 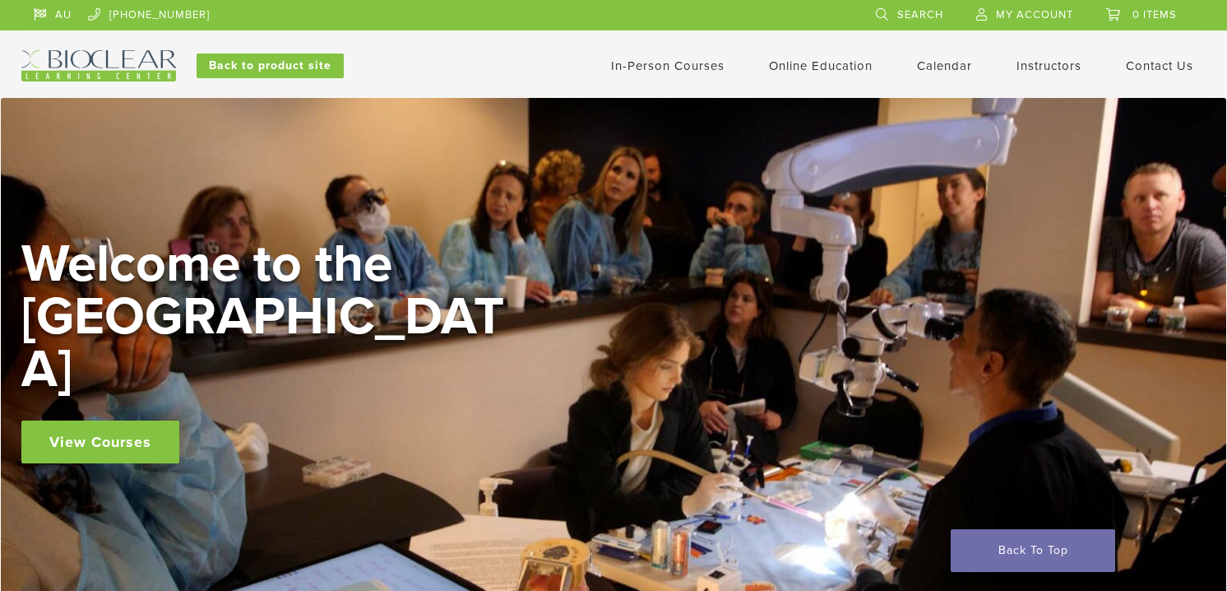 I want to click on a: Back to product site, so click(x=270, y=66).